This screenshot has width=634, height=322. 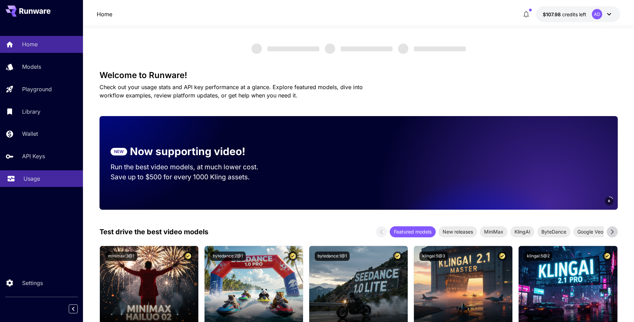 I want to click on div: Featured models, so click(x=413, y=232).